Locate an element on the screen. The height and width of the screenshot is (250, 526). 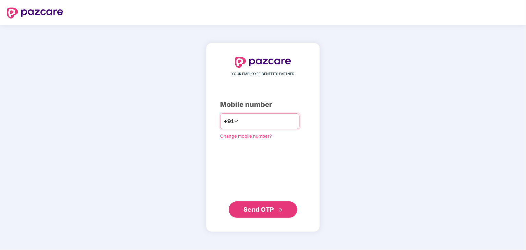
button: Send OTPdouble-right is located at coordinates (263, 210).